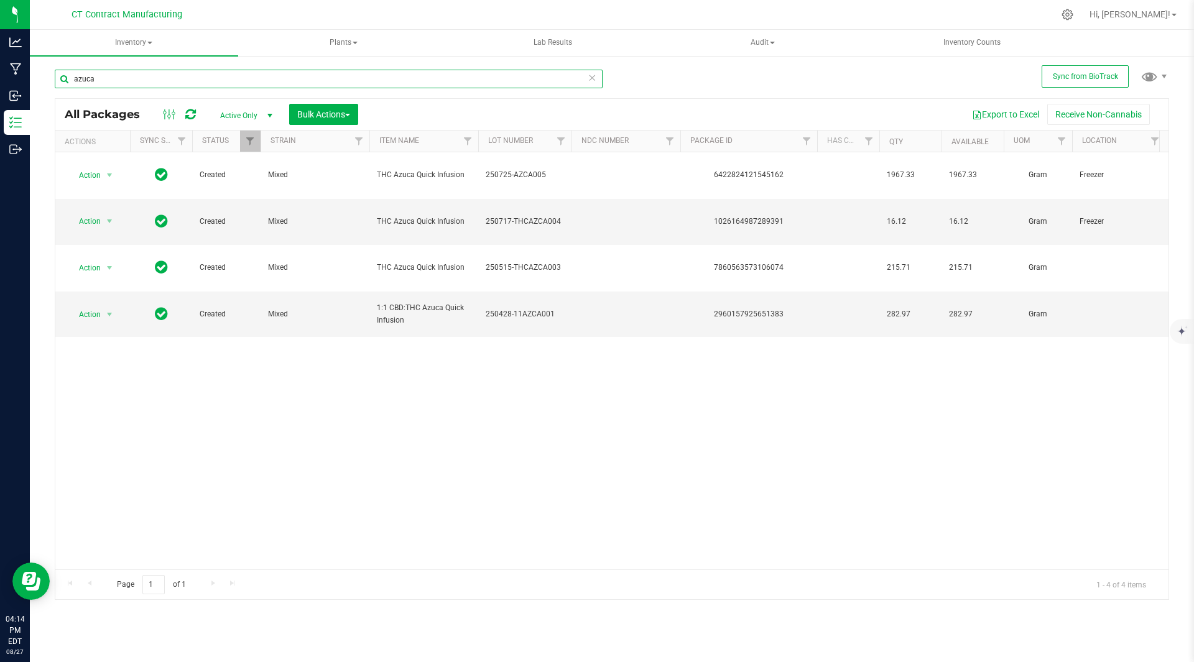 The image size is (1194, 662). I want to click on span: 1:1 CBD:THC Azuca Quick Infusion, so click(423, 314).